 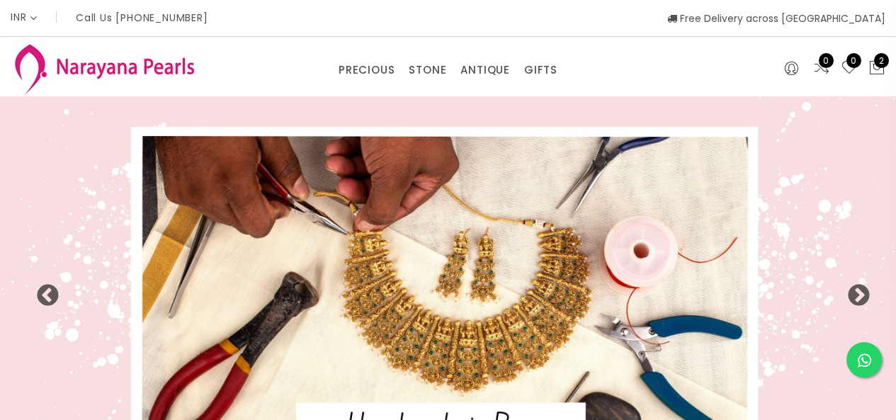 What do you see at coordinates (540, 70) in the screenshot?
I see `a: GIFTS` at bounding box center [540, 70].